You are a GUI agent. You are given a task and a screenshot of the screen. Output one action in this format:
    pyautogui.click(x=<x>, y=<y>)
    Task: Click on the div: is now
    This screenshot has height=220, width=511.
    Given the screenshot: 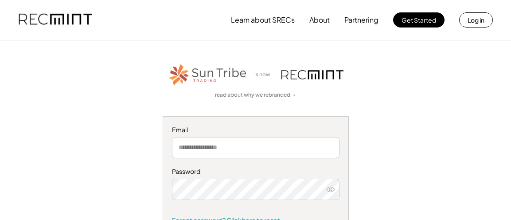 What is the action you would take?
    pyautogui.click(x=264, y=74)
    